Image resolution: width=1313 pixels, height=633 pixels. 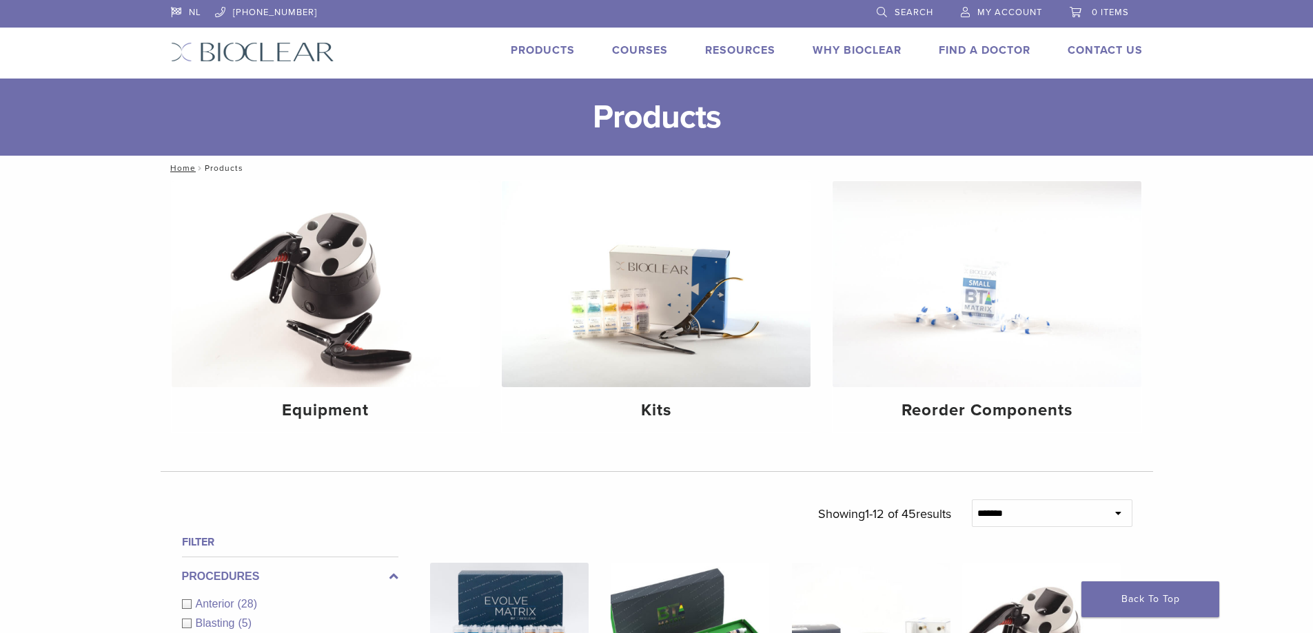 What do you see at coordinates (987, 307) in the screenshot?
I see `a: Reorder Components` at bounding box center [987, 307].